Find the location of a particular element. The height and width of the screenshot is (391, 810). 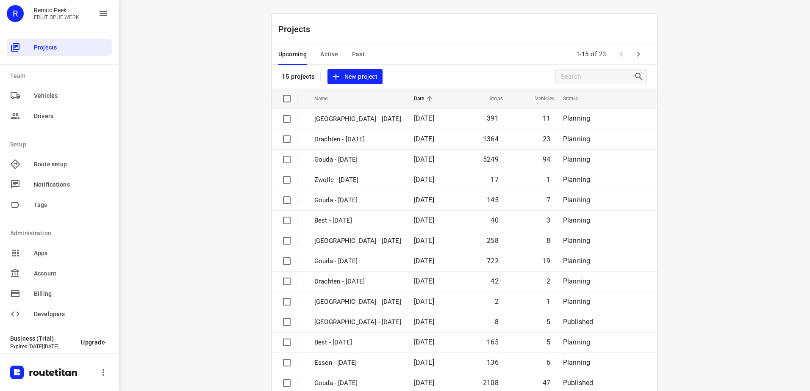

div: Notifications is located at coordinates (59, 185).